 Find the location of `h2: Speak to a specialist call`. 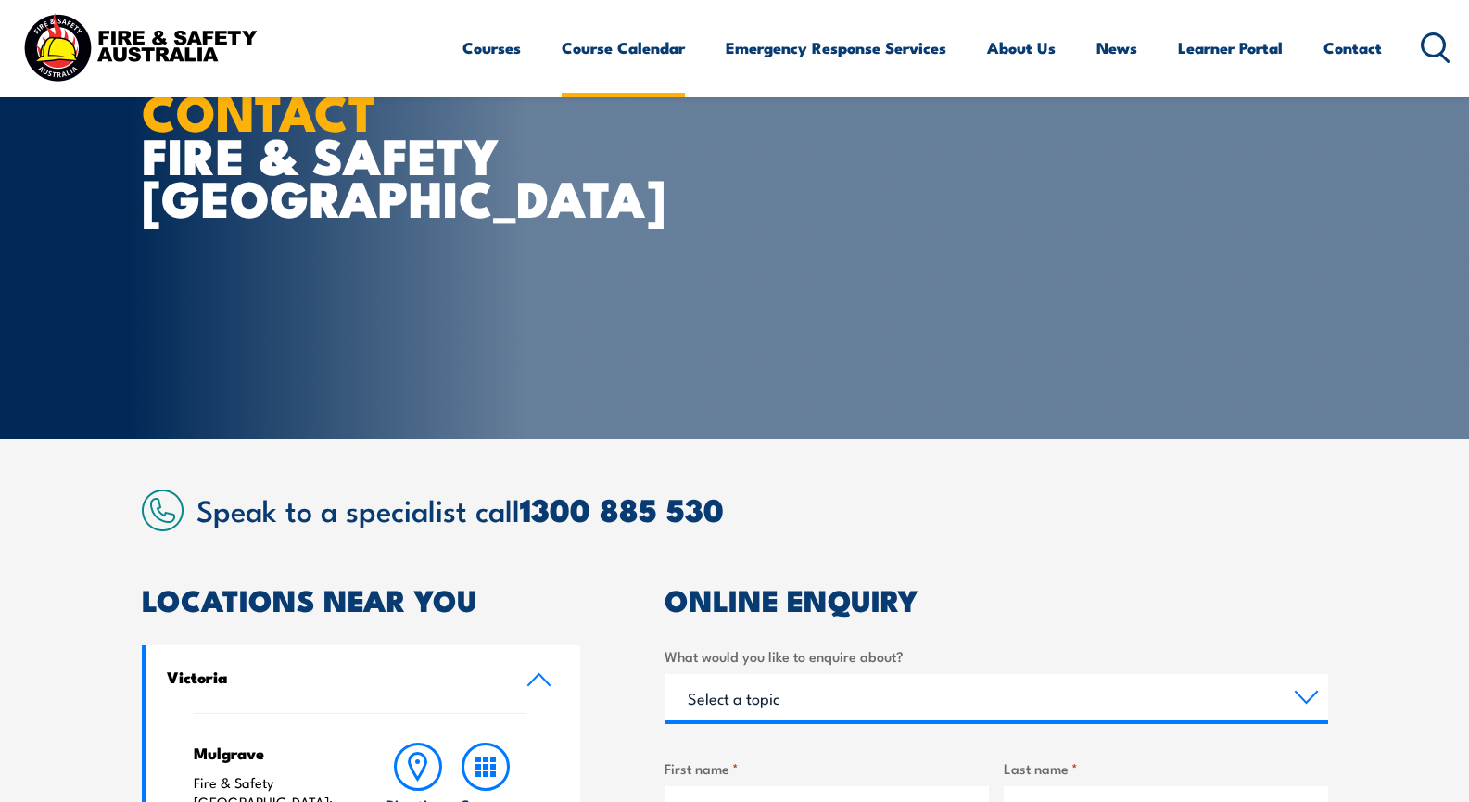

h2: Speak to a specialist call is located at coordinates (762, 509).